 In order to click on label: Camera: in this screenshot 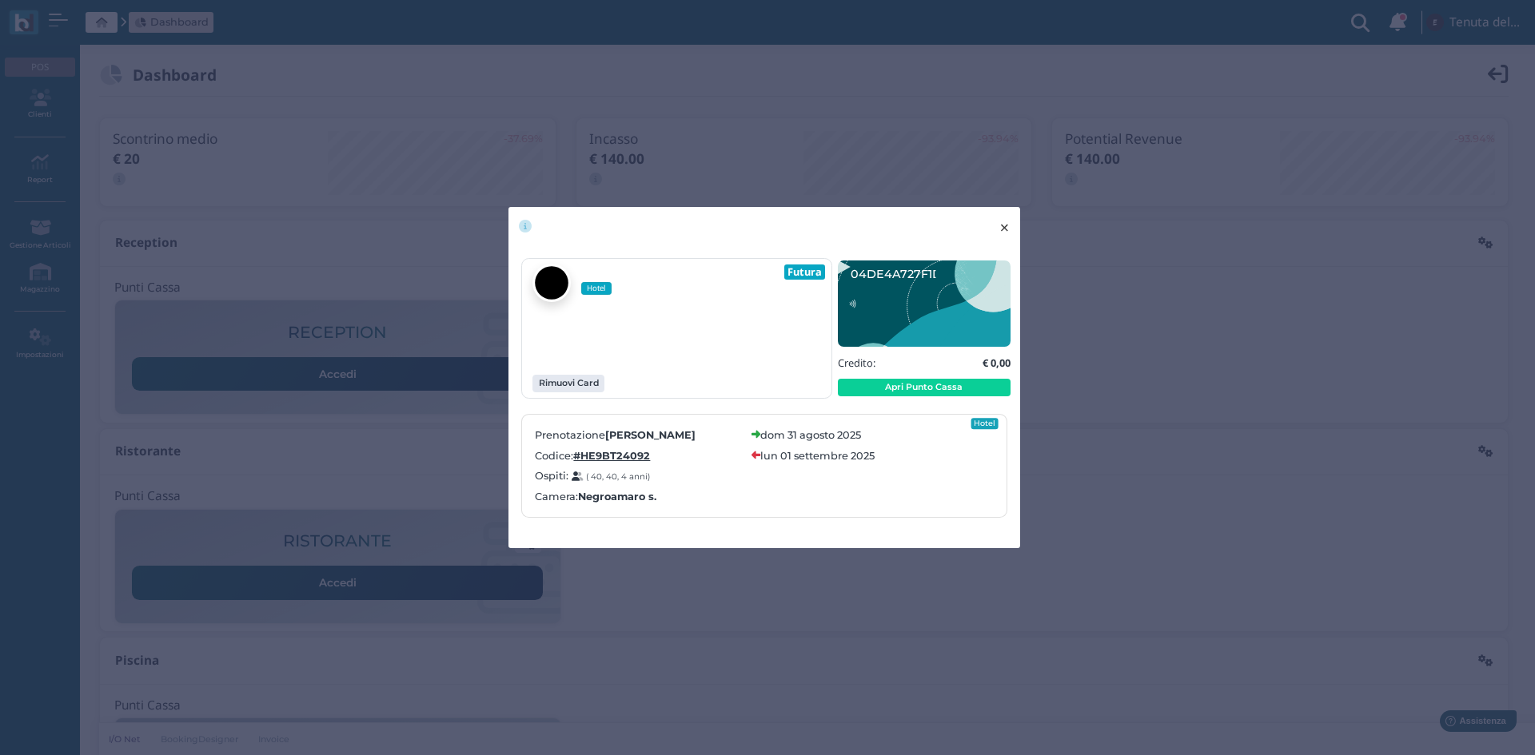, I will do `click(595, 496)`.